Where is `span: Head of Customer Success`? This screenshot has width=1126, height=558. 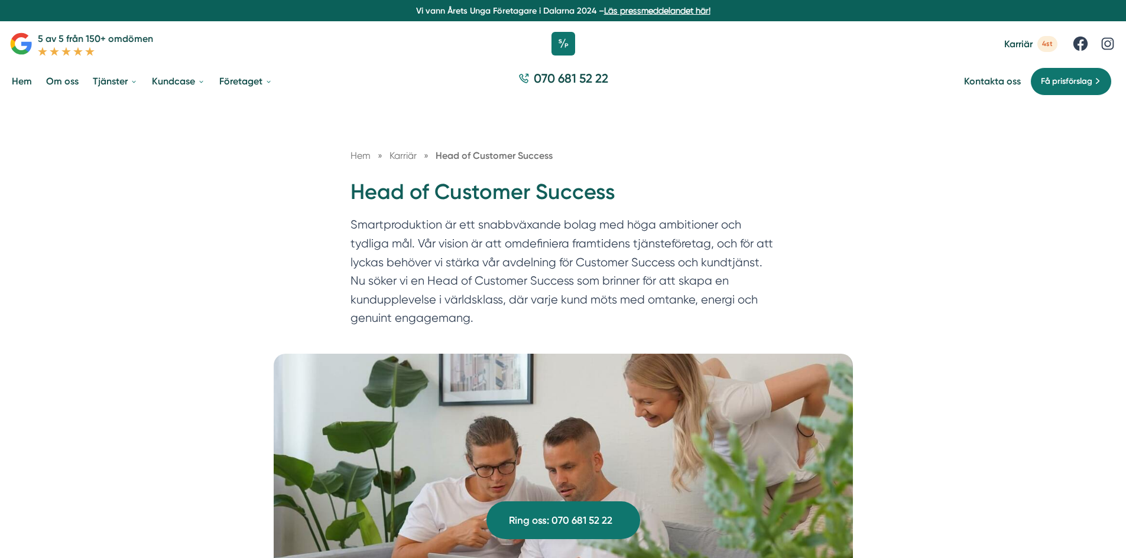 span: Head of Customer Success is located at coordinates (494, 155).